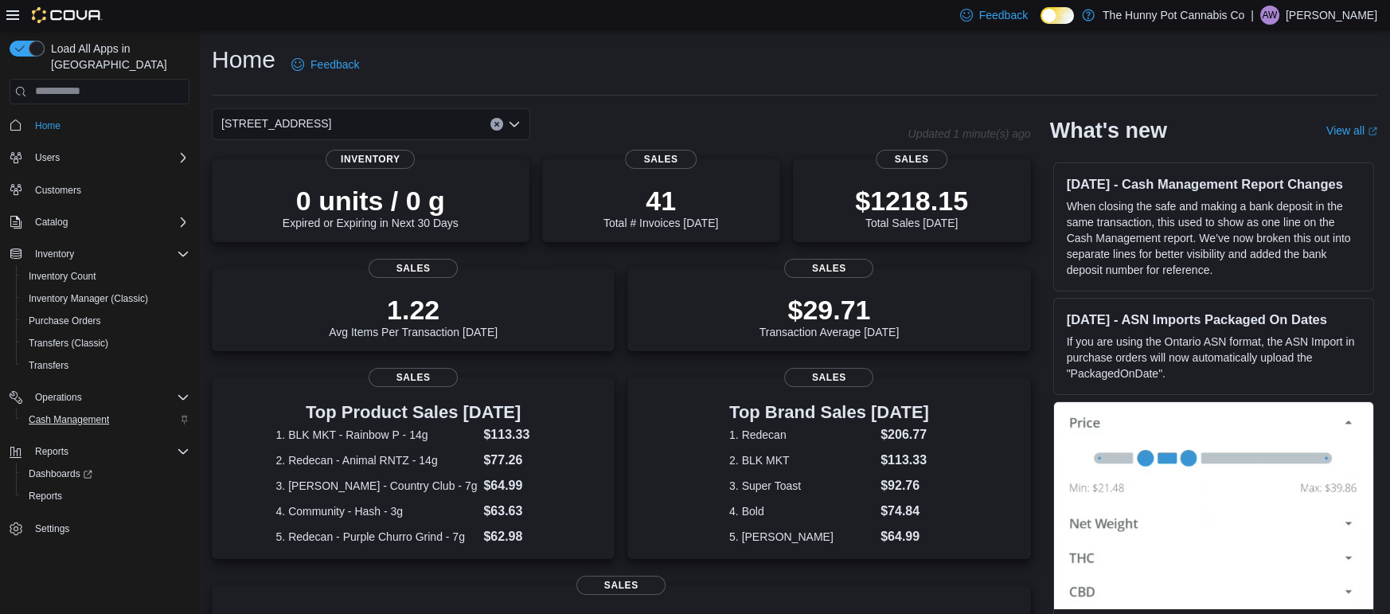 The height and width of the screenshot is (614, 1390). Describe the element at coordinates (1109, 131) in the screenshot. I see `h2: What's new` at that location.